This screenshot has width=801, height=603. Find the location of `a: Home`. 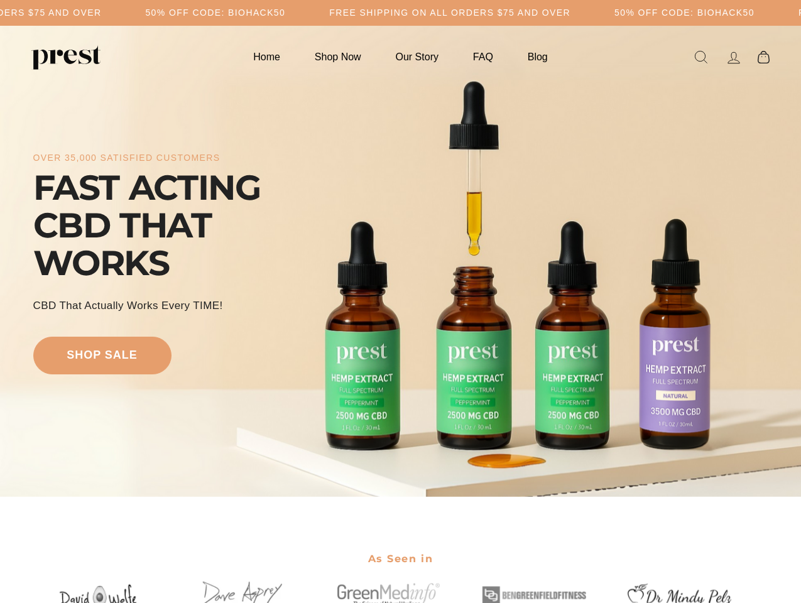

a: Home is located at coordinates (266, 57).